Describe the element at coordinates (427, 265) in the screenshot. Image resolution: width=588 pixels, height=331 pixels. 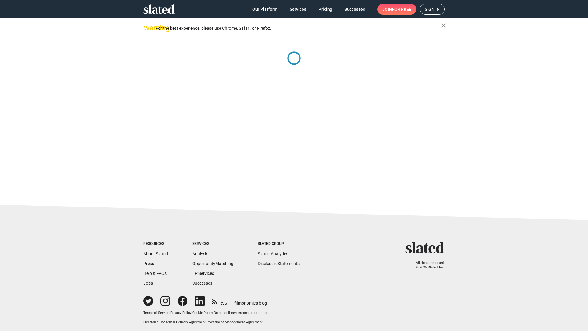
I see `p: All rights reserved. © 2025 Slated, Inc.` at that location.